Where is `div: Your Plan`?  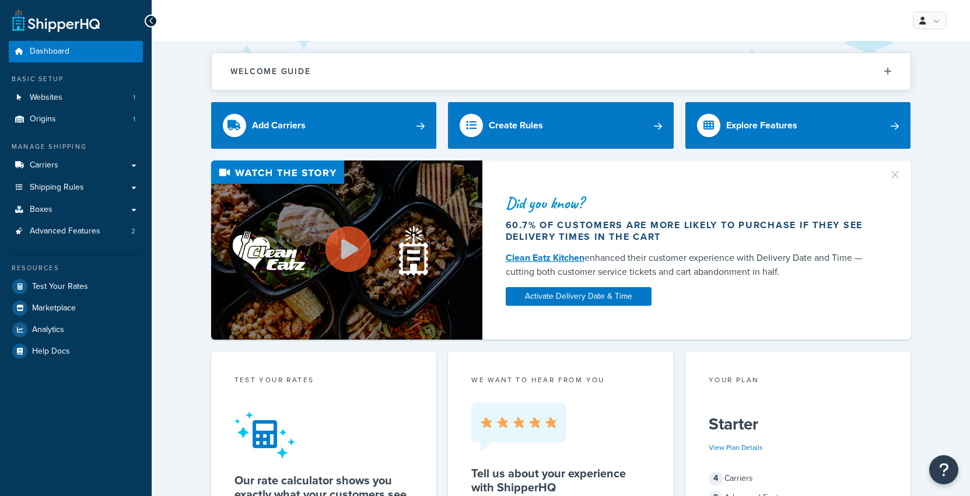 div: Your Plan is located at coordinates (798, 381).